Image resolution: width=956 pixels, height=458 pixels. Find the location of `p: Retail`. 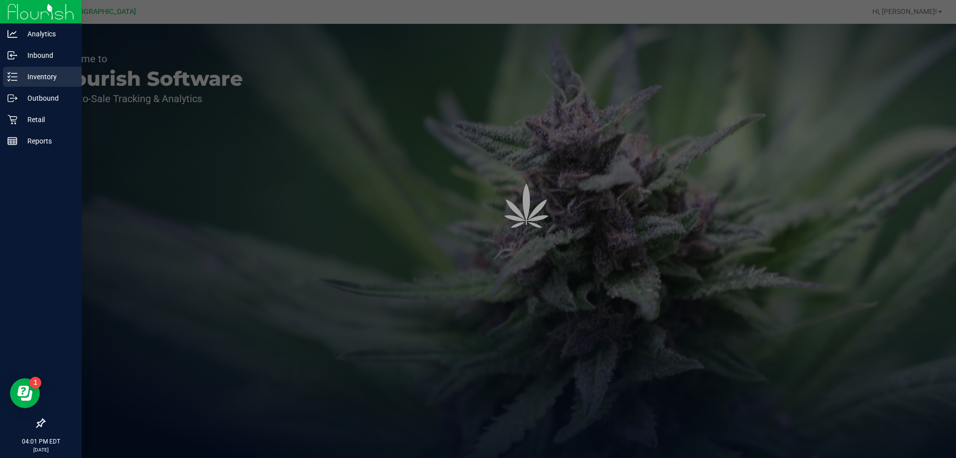

p: Retail is located at coordinates (47, 120).